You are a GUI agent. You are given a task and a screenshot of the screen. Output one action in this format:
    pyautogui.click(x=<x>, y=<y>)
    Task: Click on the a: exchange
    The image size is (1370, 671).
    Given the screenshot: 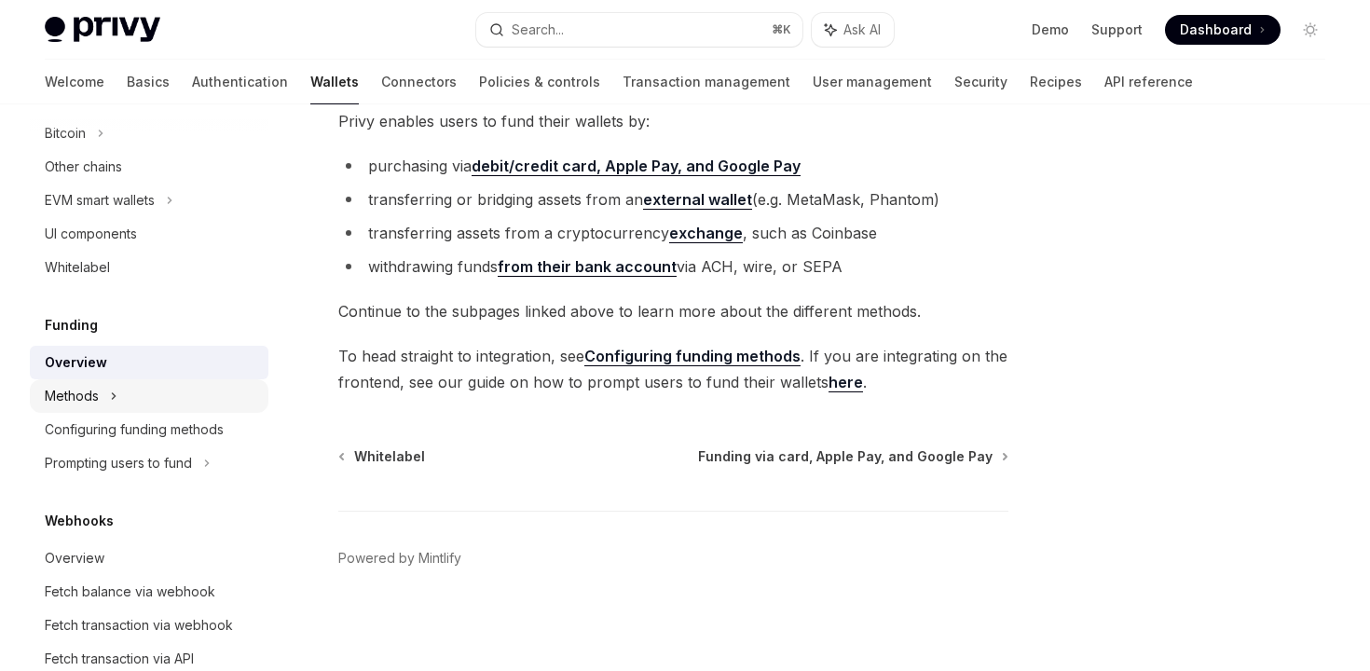 What is the action you would take?
    pyautogui.click(x=706, y=233)
    